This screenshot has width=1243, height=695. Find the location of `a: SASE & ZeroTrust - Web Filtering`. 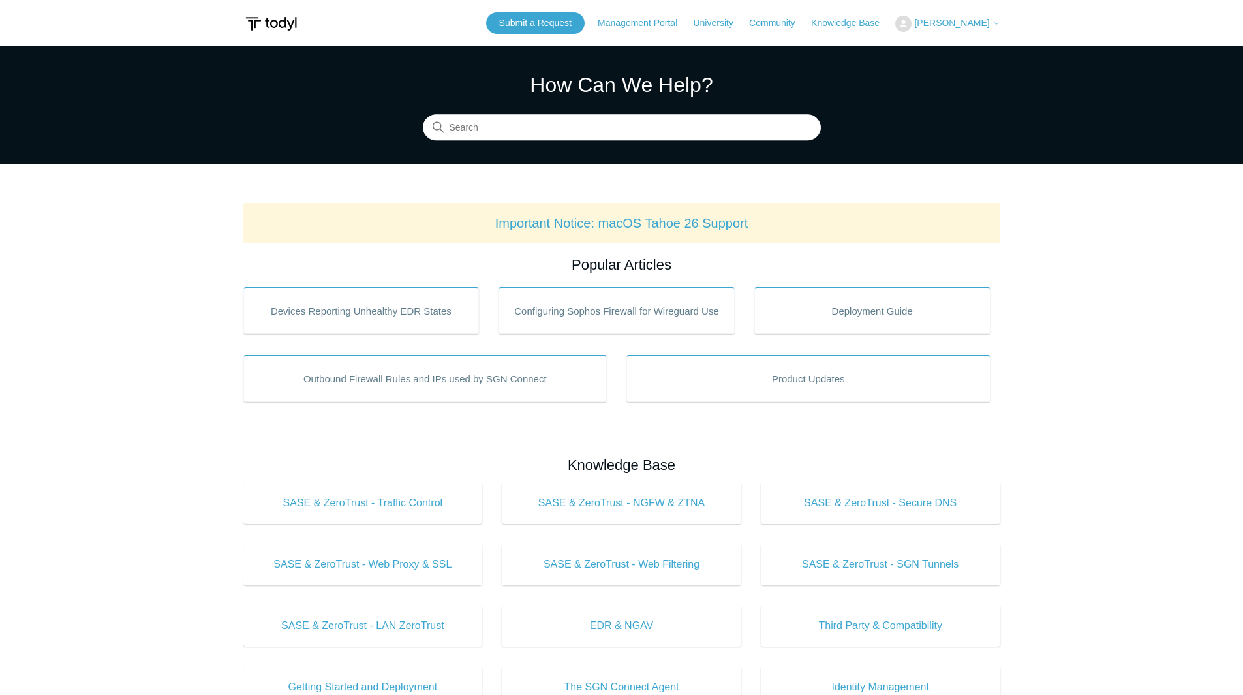

a: SASE & ZeroTrust - Web Filtering is located at coordinates (621, 564).